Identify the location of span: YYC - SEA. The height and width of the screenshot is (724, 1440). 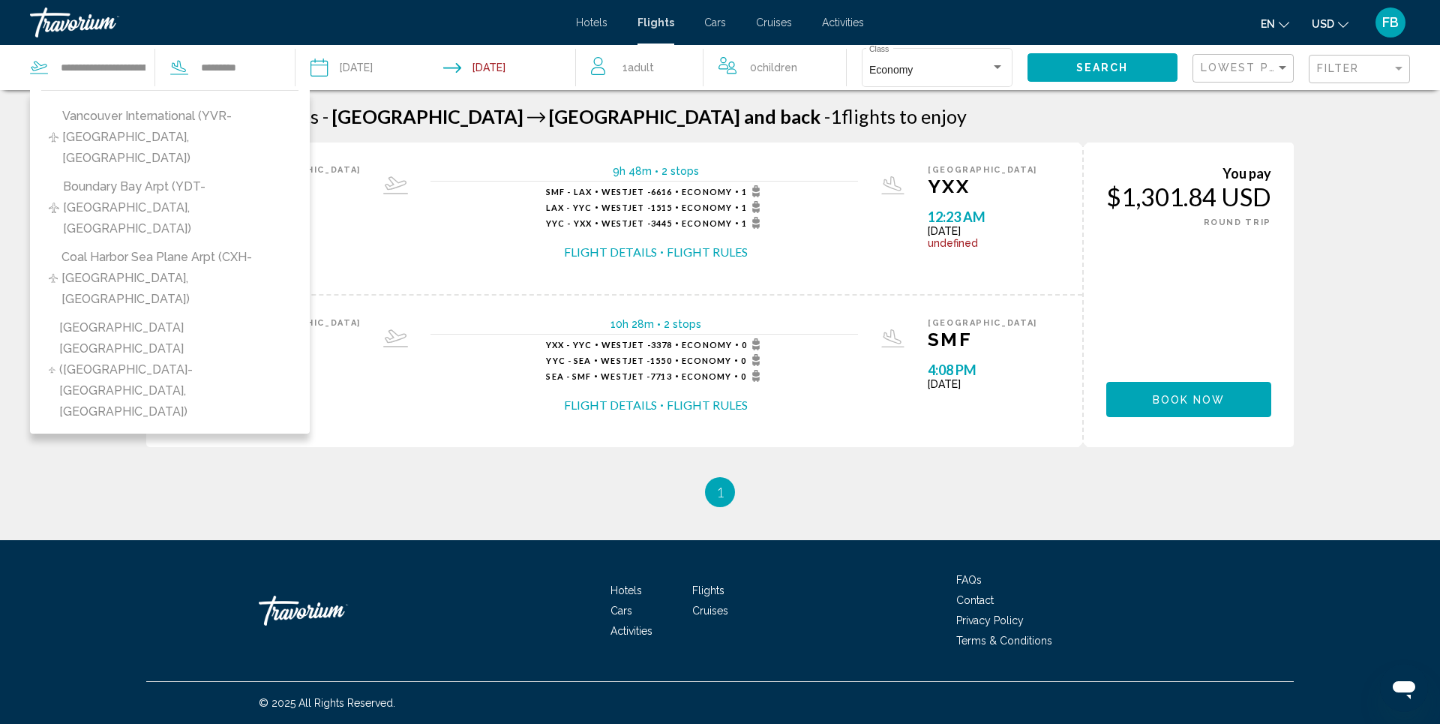
(568, 360).